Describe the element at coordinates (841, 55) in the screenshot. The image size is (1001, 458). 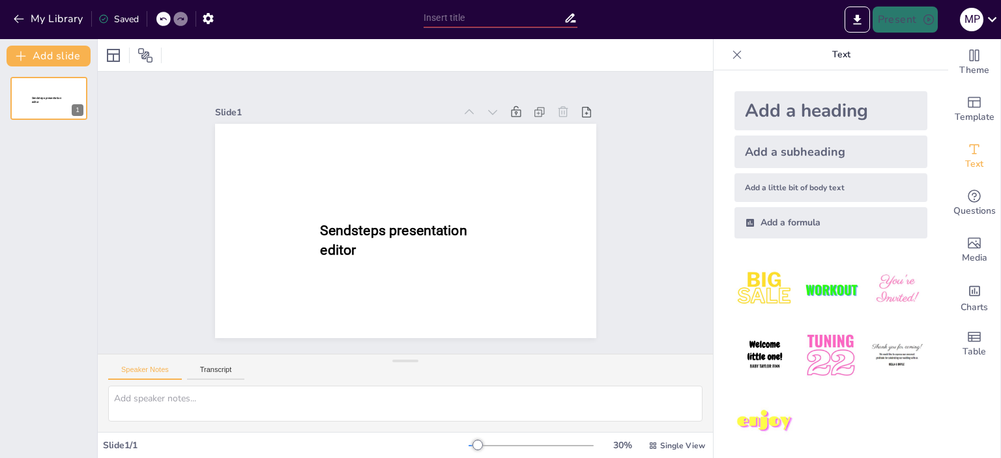
I see `p: Text` at that location.